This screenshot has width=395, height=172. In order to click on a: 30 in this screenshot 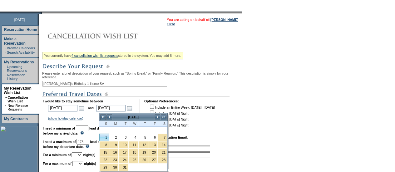, I will do `click(114, 167)`.